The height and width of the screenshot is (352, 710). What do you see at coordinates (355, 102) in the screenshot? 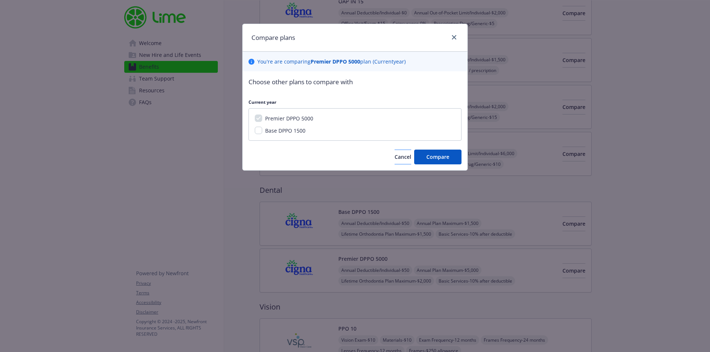
I see `p: Current year` at bounding box center [355, 102].